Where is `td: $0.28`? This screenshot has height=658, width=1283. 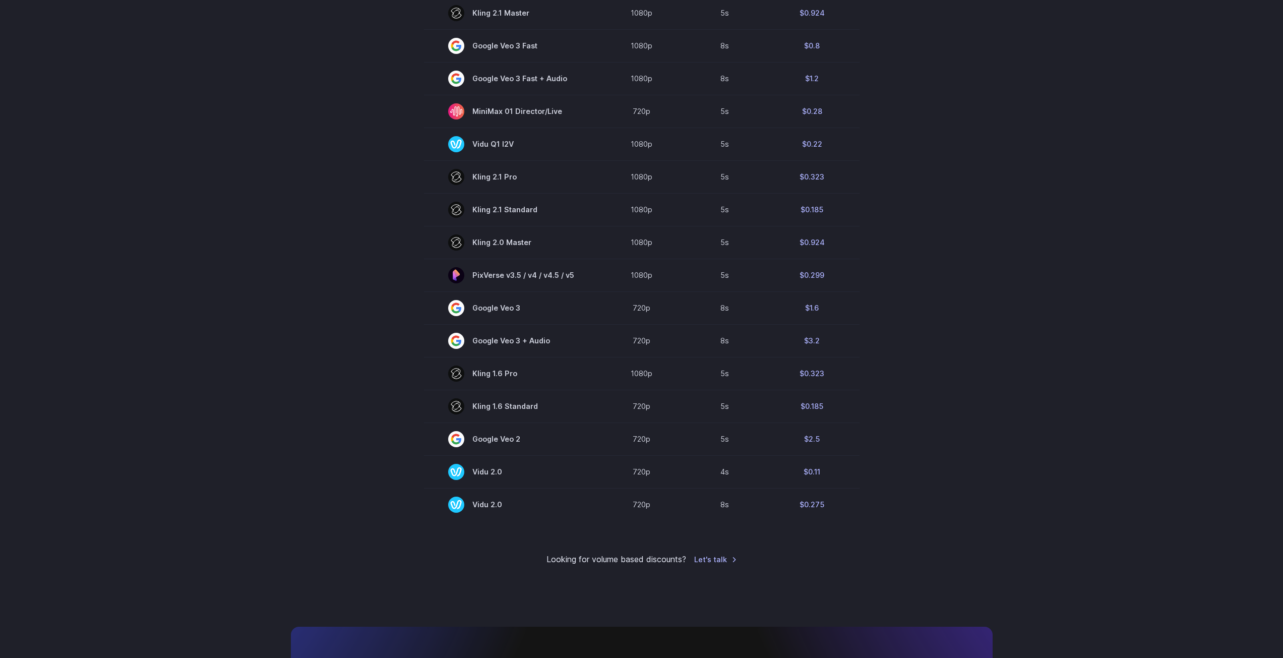 td: $0.28 is located at coordinates (812, 111).